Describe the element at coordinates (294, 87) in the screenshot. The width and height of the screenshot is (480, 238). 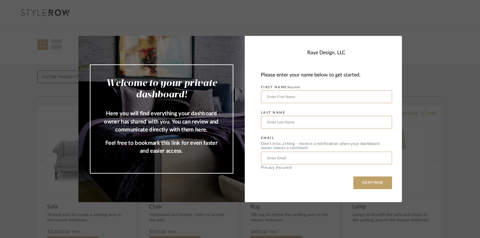
I see `span: Required` at that location.